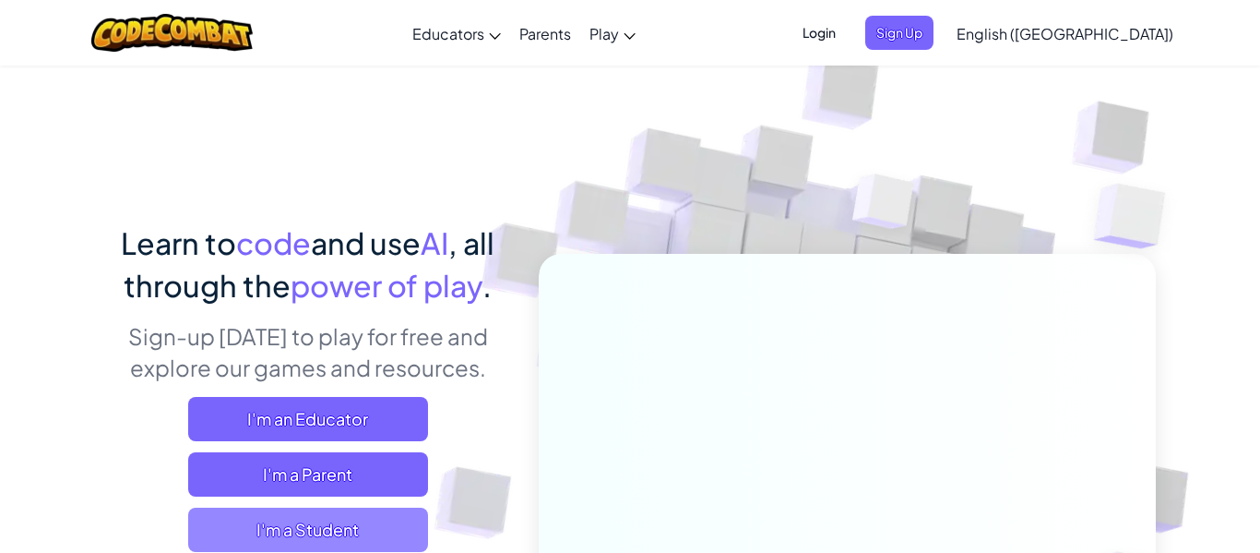 This screenshot has height=553, width=1260. What do you see at coordinates (448, 33) in the screenshot?
I see `span: Educators` at bounding box center [448, 33].